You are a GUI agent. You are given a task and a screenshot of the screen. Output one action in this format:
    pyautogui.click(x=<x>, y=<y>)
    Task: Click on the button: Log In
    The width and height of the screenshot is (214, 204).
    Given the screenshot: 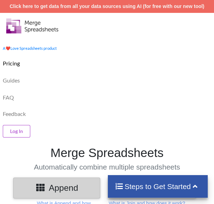 What is the action you would take?
    pyautogui.click(x=16, y=131)
    